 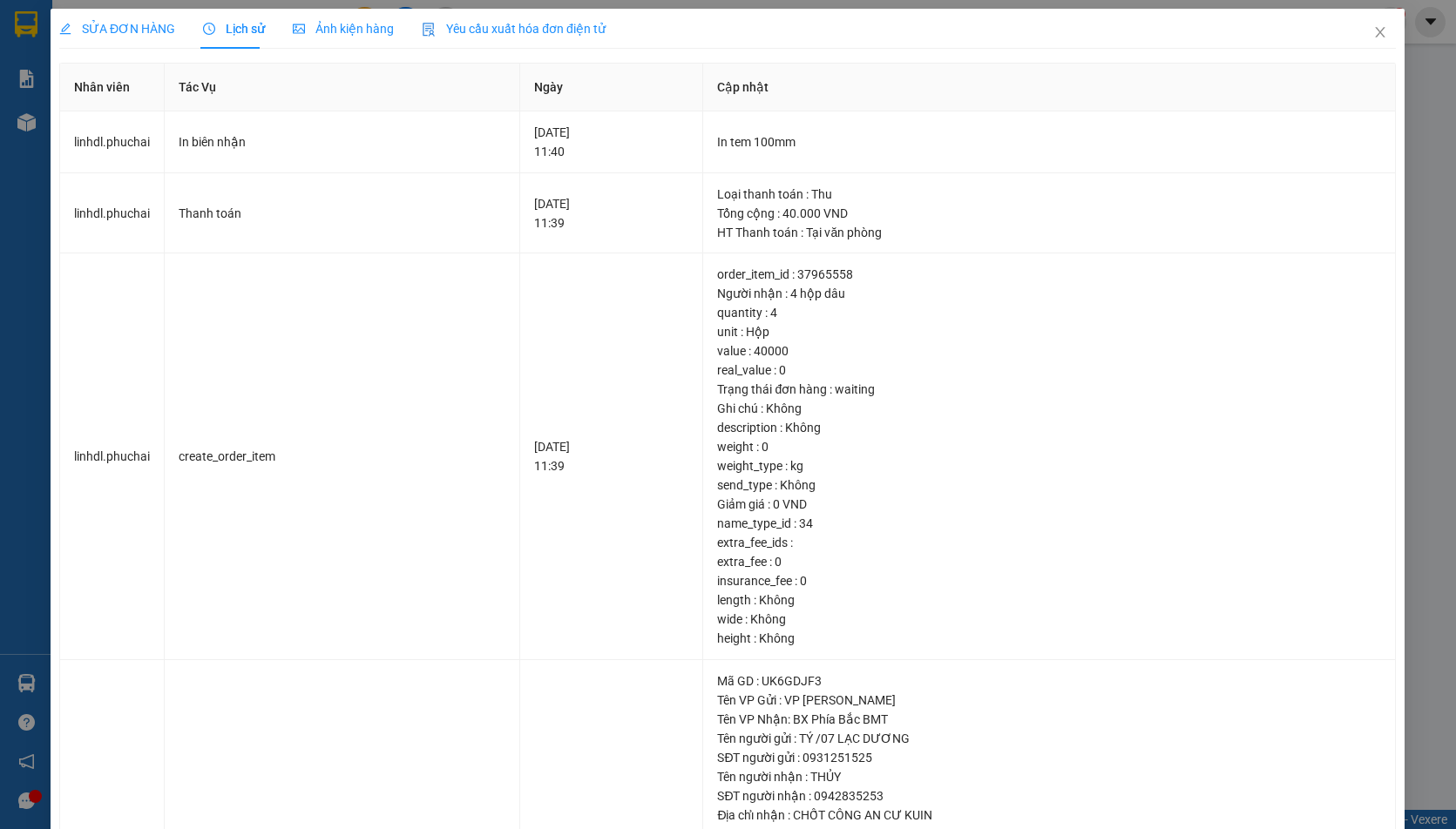 What do you see at coordinates (1050, 619) in the screenshot?
I see `div: wide : Không` at bounding box center [1050, 619].